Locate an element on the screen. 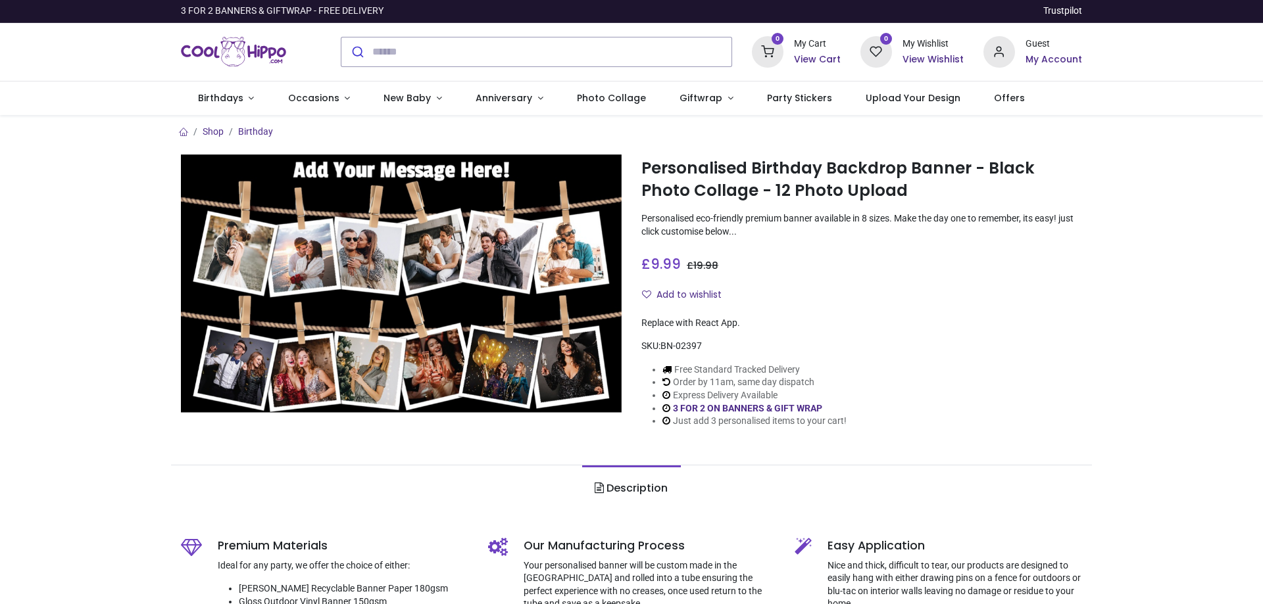 This screenshot has height=604, width=1263. button: Submit is located at coordinates (356, 52).